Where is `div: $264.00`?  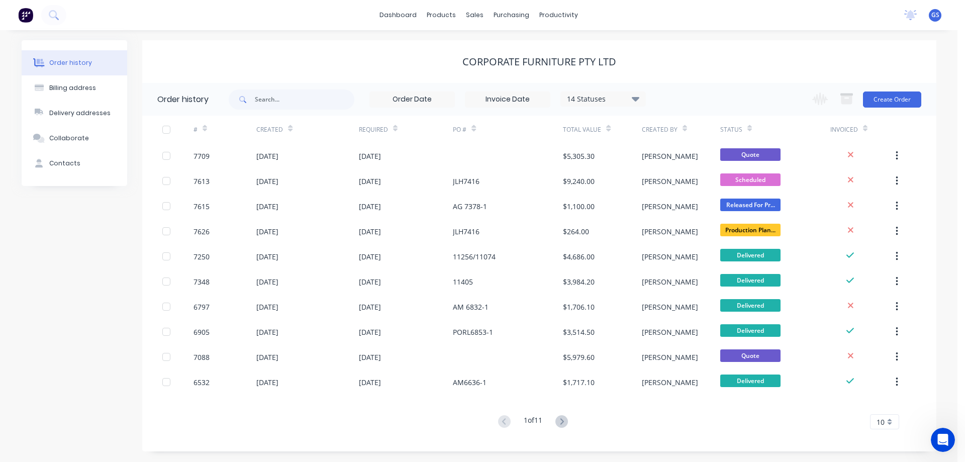 div: $264.00 is located at coordinates (576, 231).